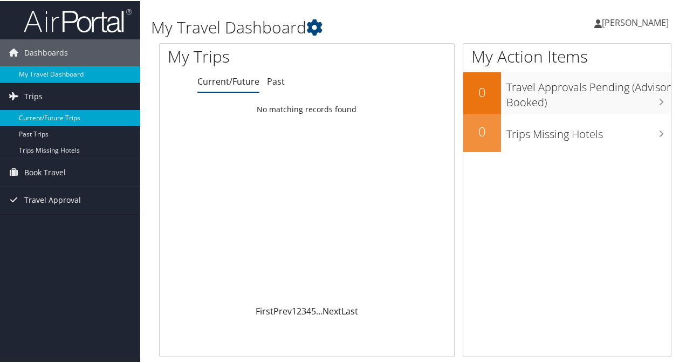  Describe the element at coordinates (332, 310) in the screenshot. I see `a: Next` at that location.